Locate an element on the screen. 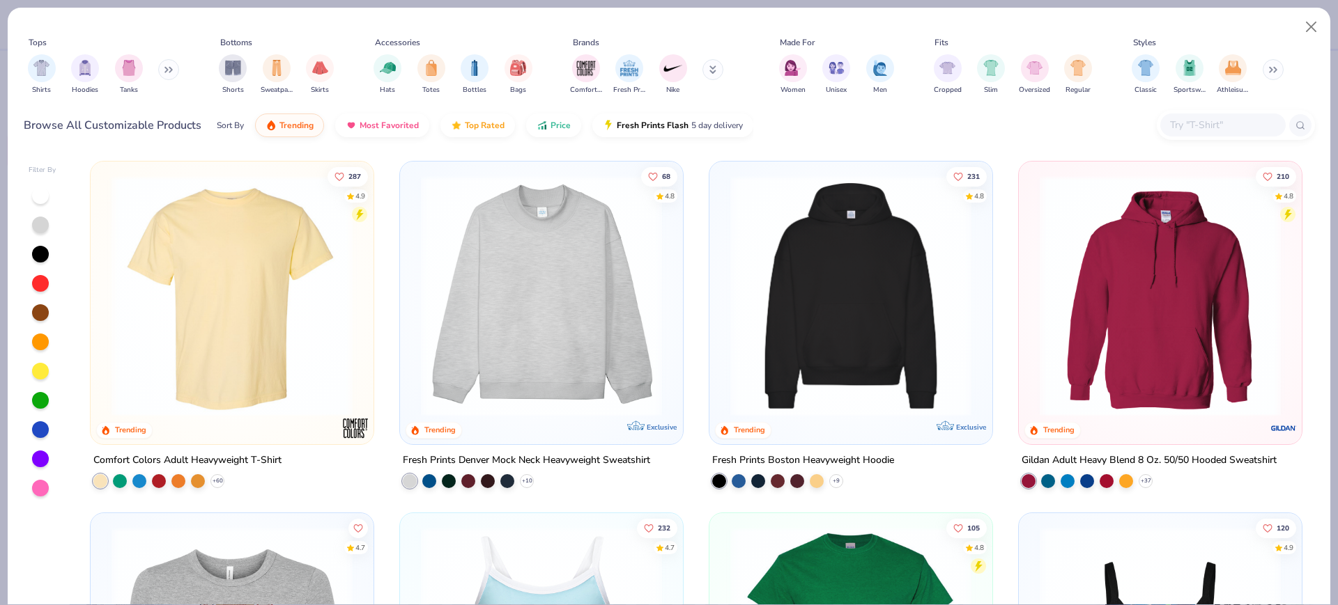 Image resolution: width=1338 pixels, height=605 pixels. span: Slim is located at coordinates (991, 90).